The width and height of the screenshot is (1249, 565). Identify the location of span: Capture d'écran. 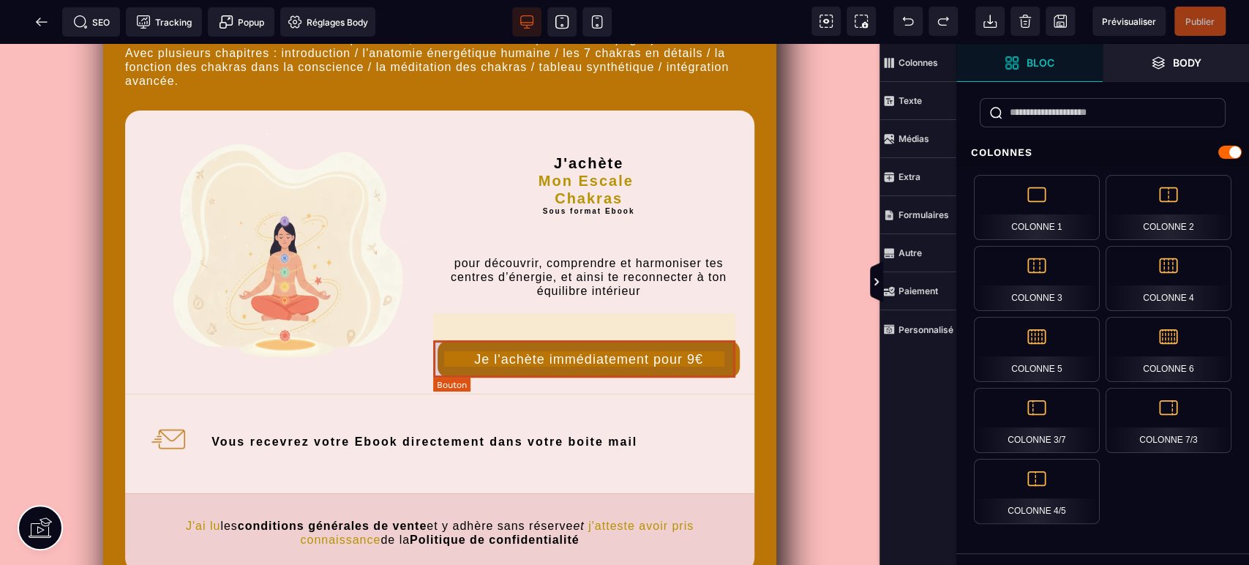
(861, 21).